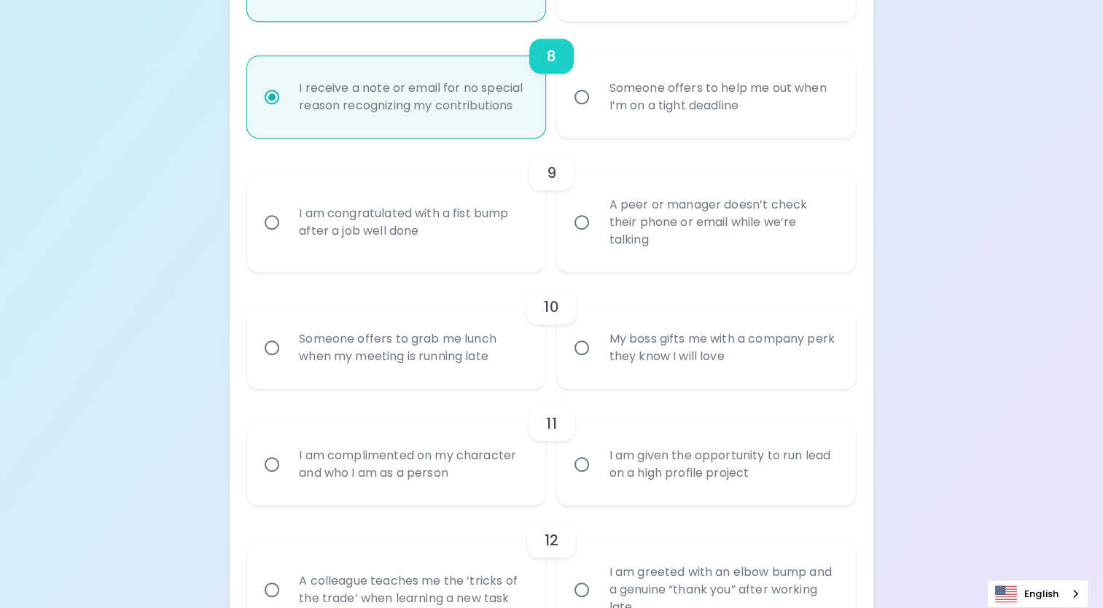  I want to click on div: Someone offers to help me out when I’m on a tight deadline, so click(721, 97).